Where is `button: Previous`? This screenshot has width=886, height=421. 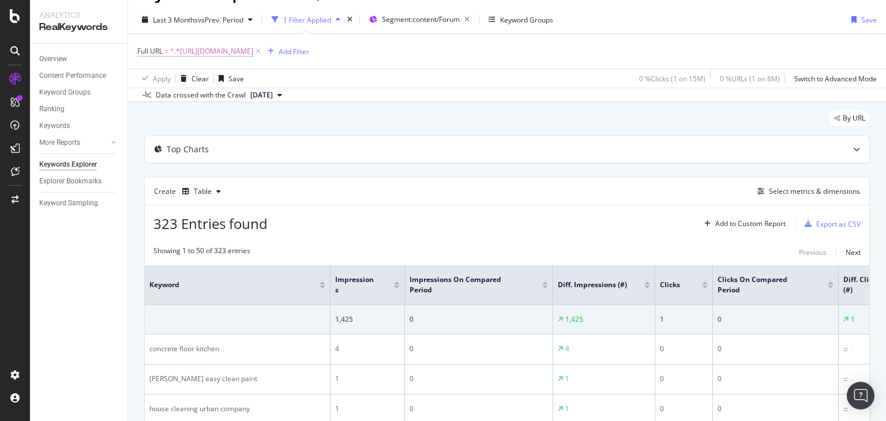
button: Previous is located at coordinates (813, 253).